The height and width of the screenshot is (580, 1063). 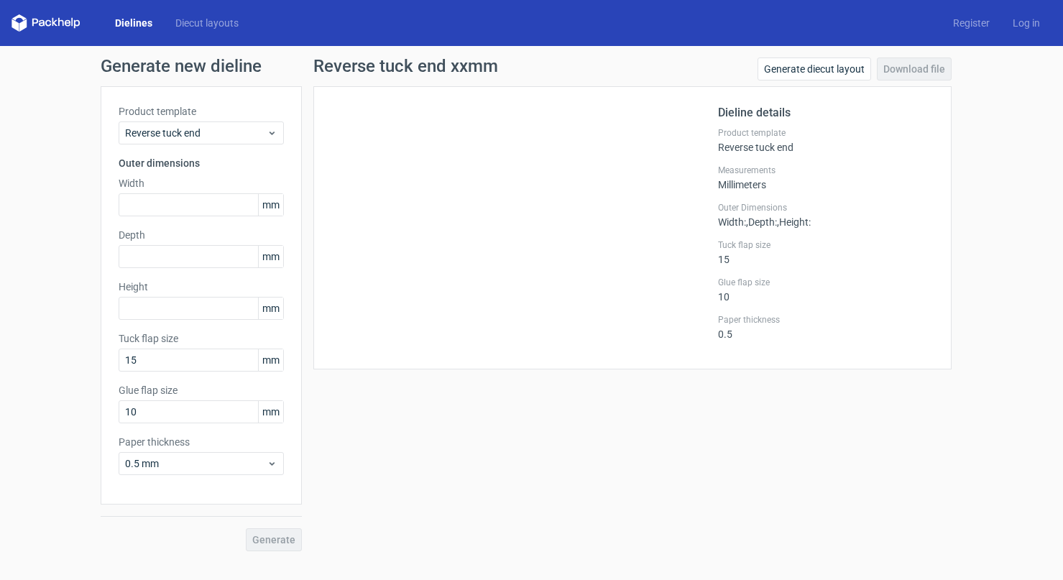 I want to click on label: Outer Dimensions, so click(x=826, y=208).